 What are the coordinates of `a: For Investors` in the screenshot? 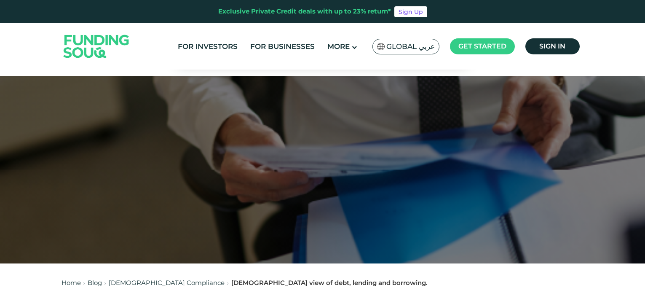 It's located at (208, 46).